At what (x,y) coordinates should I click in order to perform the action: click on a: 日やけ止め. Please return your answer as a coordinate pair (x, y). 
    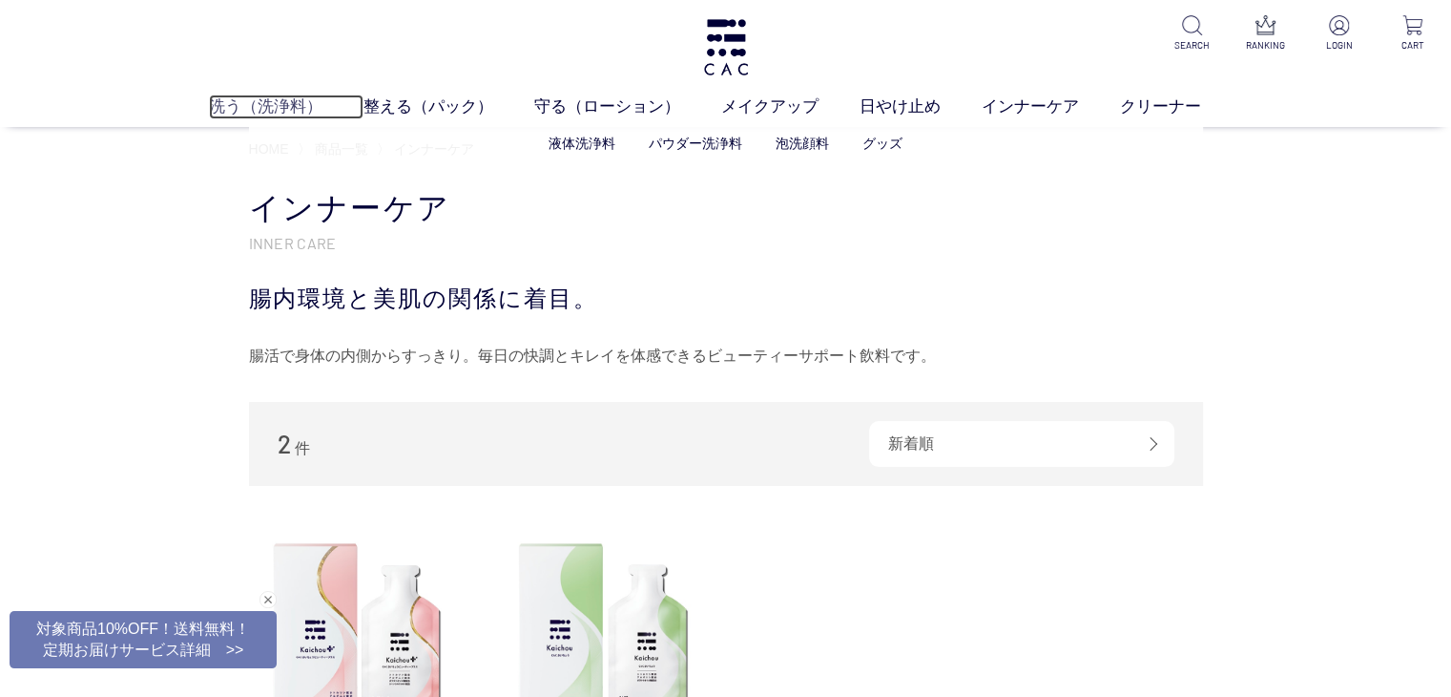
    Looking at the image, I should click on (921, 107).